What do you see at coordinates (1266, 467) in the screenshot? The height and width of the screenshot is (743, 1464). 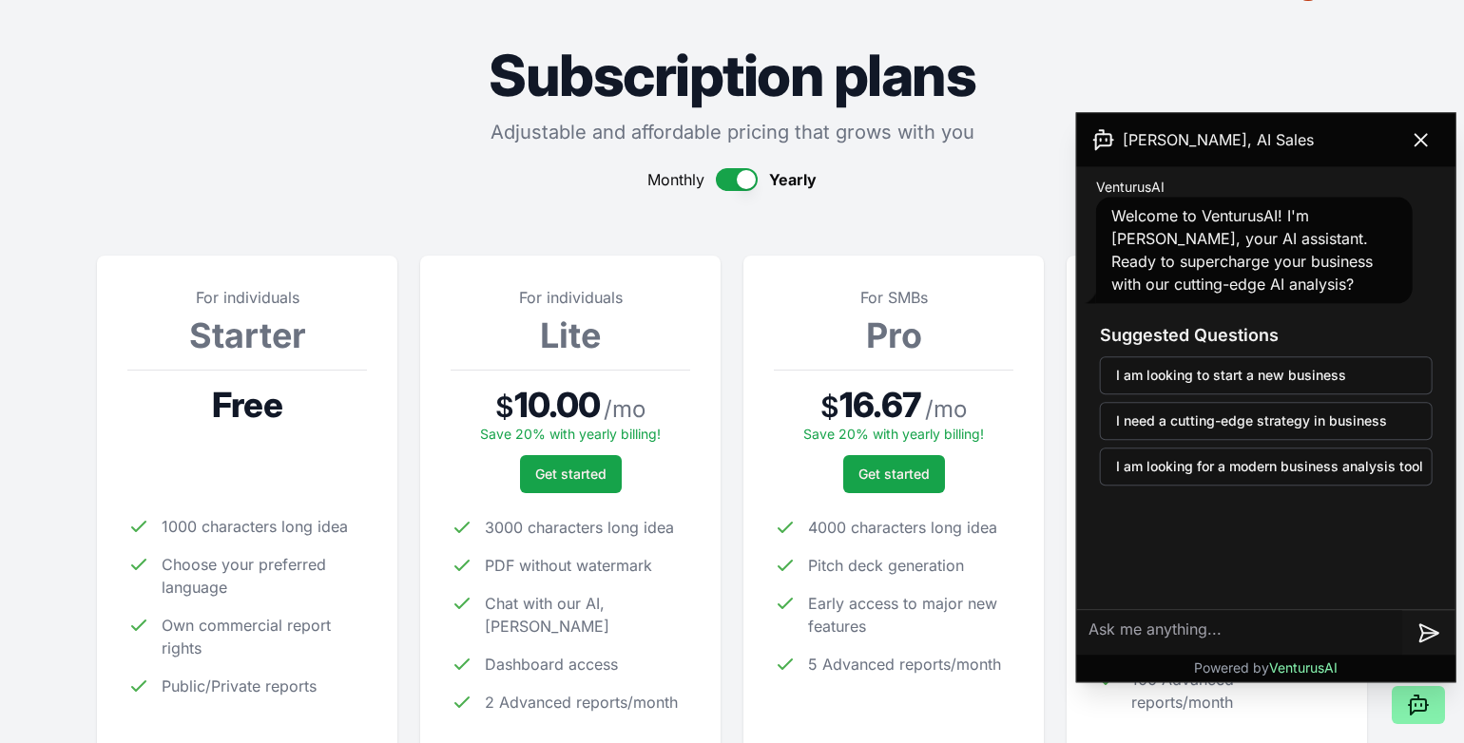 I see `button: I am looking for a modern business analysis tool` at bounding box center [1266, 467].